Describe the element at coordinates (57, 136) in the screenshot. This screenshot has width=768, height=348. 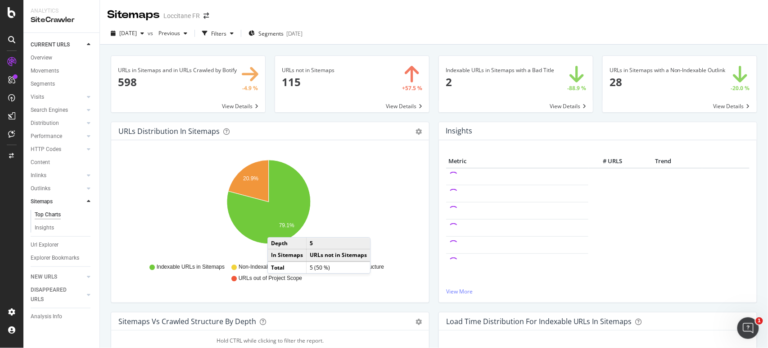
I see `a: Performance` at that location.